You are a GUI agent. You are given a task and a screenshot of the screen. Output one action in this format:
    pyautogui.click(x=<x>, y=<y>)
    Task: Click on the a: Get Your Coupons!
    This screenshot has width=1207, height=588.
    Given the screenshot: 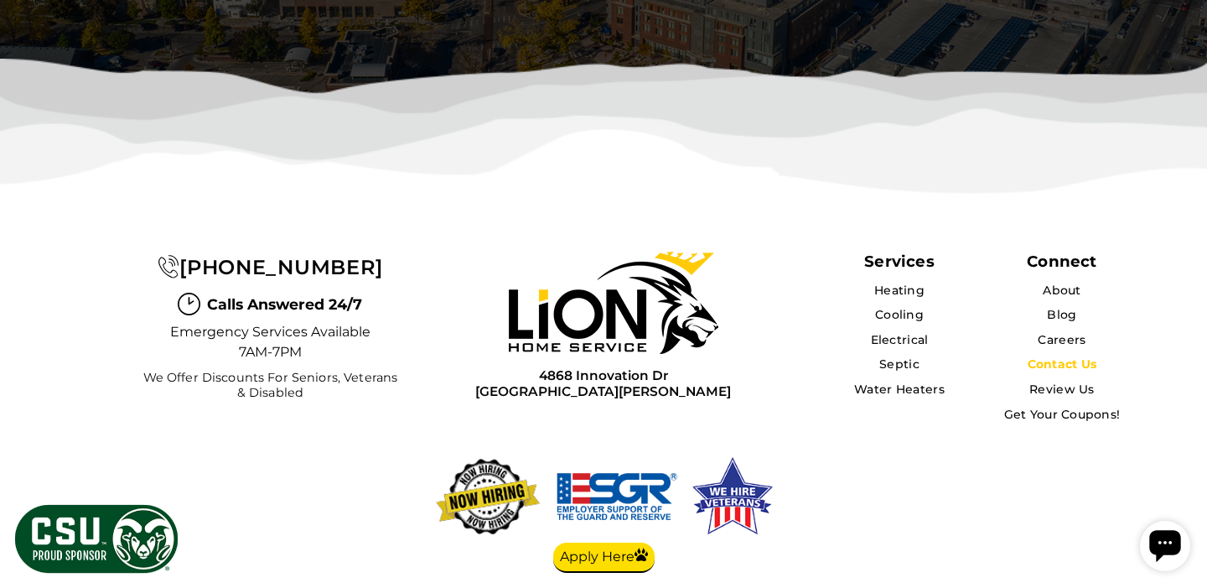 What is the action you would take?
    pyautogui.click(x=1062, y=414)
    